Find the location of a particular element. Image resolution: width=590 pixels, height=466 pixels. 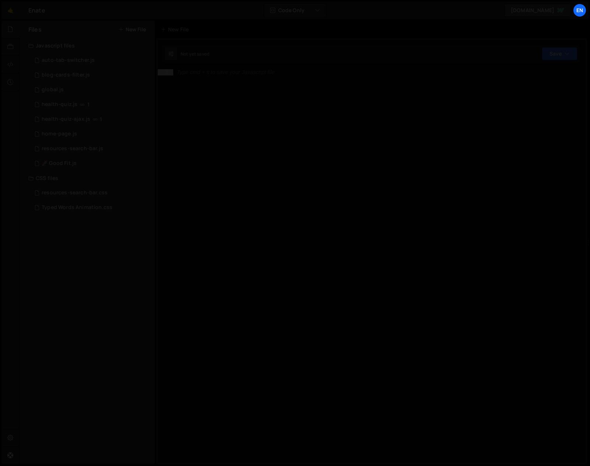

div: 4451/44082.js is located at coordinates (91, 164).